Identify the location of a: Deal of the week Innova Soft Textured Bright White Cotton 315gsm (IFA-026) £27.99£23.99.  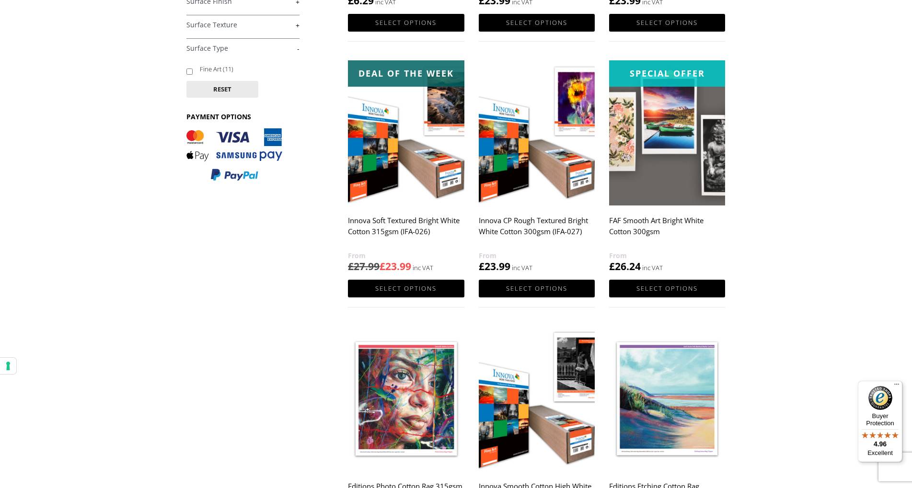
(406, 167).